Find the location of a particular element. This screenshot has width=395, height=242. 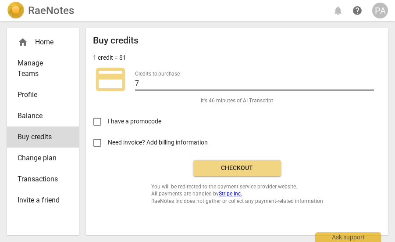

div: PA is located at coordinates (380, 11).